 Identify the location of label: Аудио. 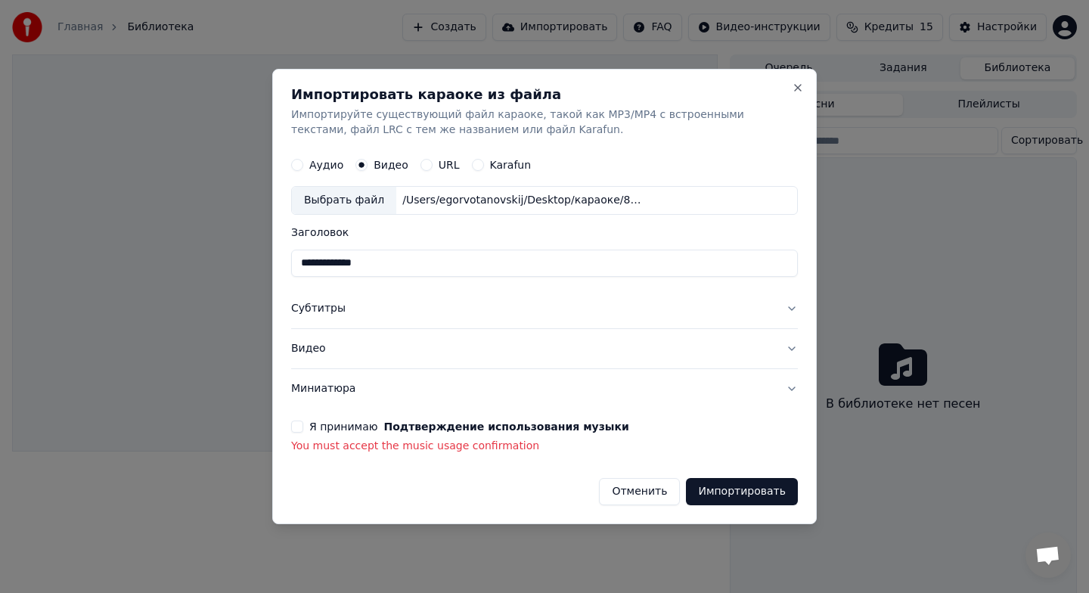
(326, 165).